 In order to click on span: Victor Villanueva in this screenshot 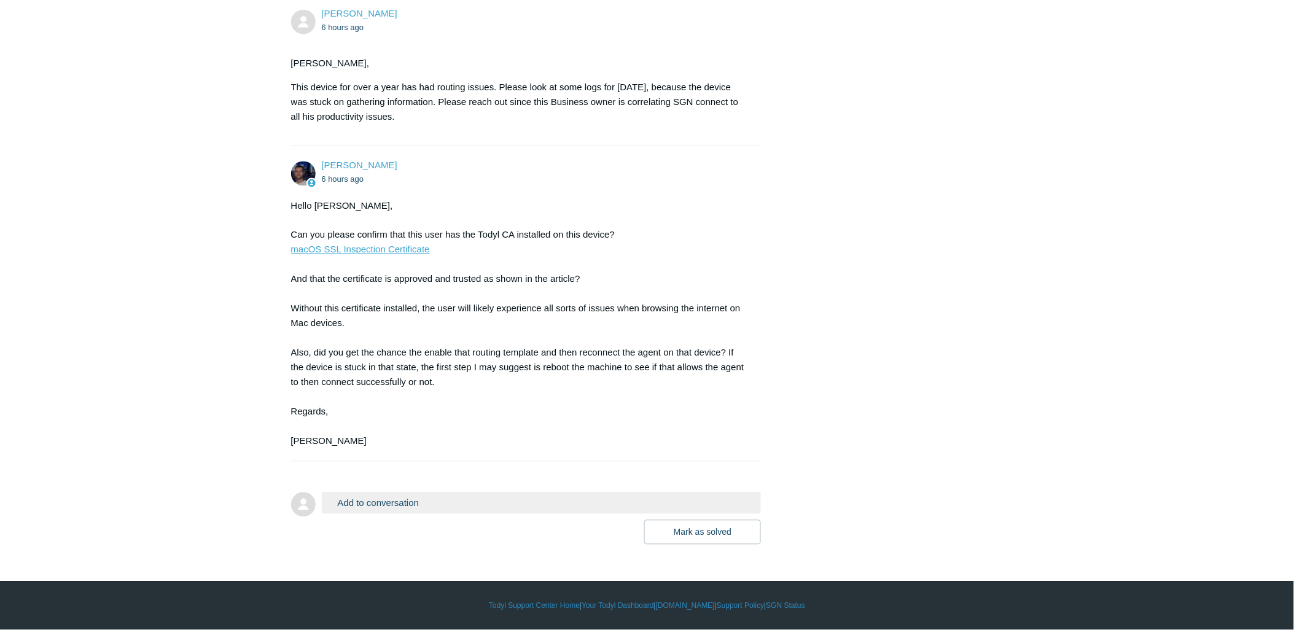, I will do `click(359, 13)`.